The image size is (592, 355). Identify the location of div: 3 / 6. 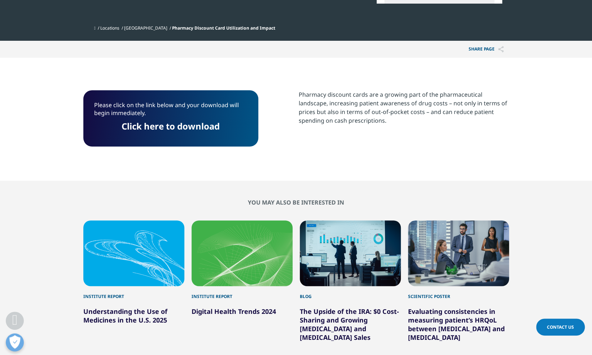
(350, 281).